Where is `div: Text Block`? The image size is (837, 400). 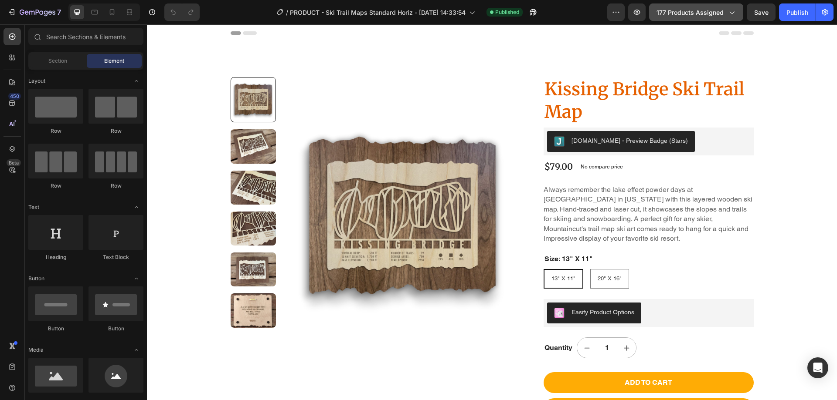 div: Text Block is located at coordinates (116, 258).